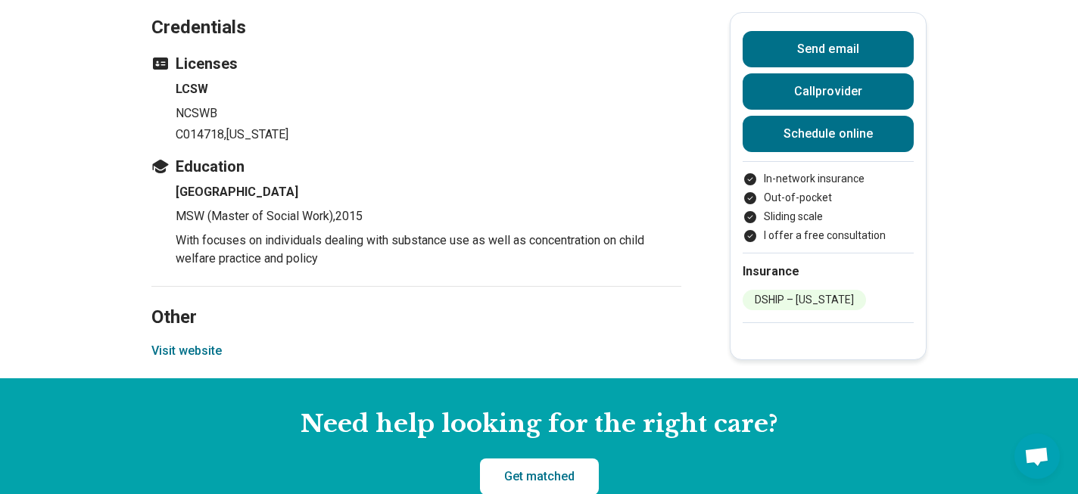 Image resolution: width=1078 pixels, height=494 pixels. Describe the element at coordinates (416, 166) in the screenshot. I see `h3: Education` at that location.